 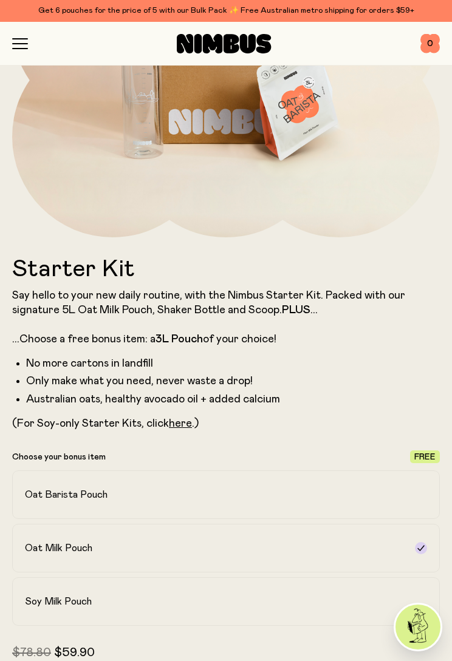 What do you see at coordinates (233, 364) in the screenshot?
I see `li: No more cartons in landfill` at bounding box center [233, 364].